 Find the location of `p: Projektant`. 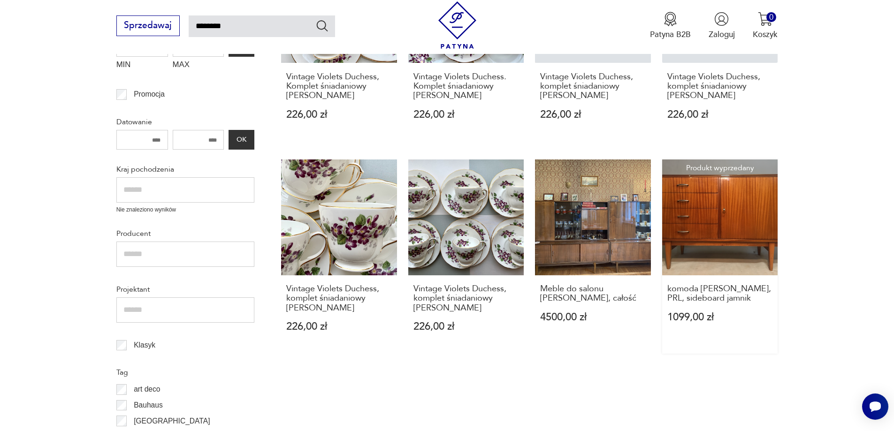

p: Projektant is located at coordinates (185, 290).